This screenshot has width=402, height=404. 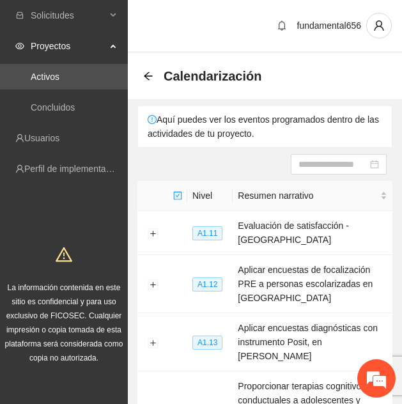 What do you see at coordinates (207, 233) in the screenshot?
I see `span: A1.11` at bounding box center [207, 233].